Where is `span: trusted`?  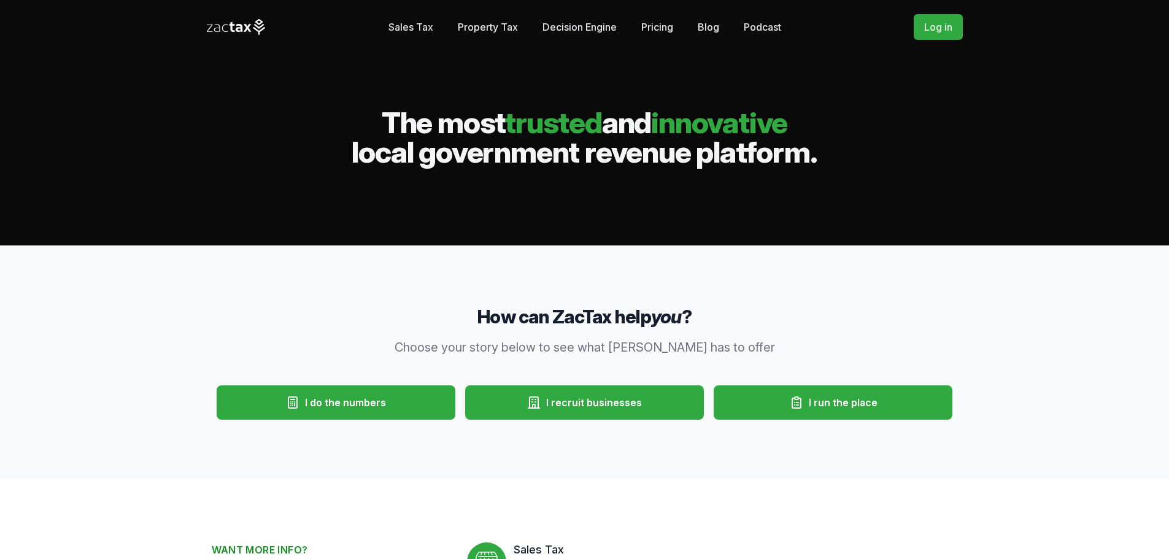 span: trusted is located at coordinates (553, 122).